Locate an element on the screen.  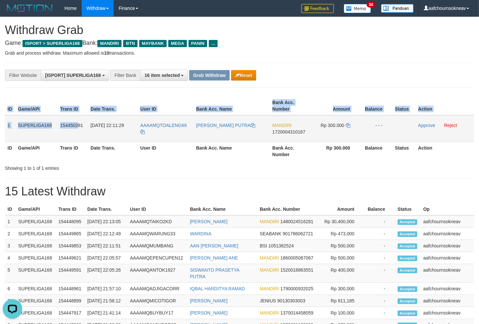
a: AAAAMQTOALENG69 is located at coordinates (163, 128).